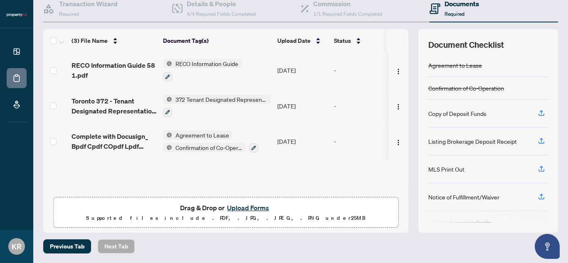  I want to click on th: Document Tag(s), so click(217, 41).